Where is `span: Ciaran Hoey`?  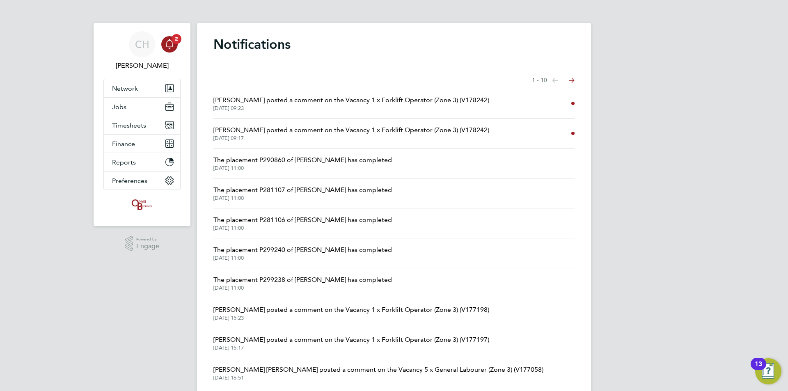
span: Ciaran Hoey is located at coordinates (142, 66).